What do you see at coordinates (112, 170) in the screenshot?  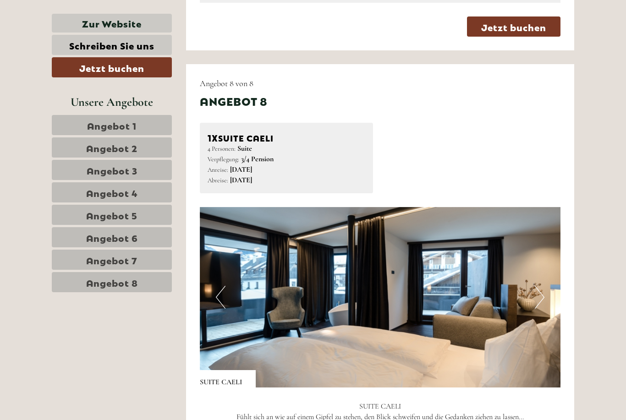 I see `span: Angebot 3` at bounding box center [112, 170].